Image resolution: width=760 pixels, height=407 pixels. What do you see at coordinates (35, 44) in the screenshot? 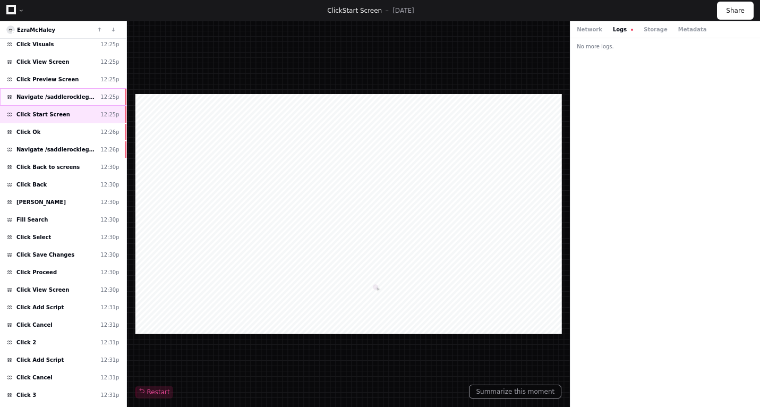
I see `span: Click Visuals` at bounding box center [35, 44].